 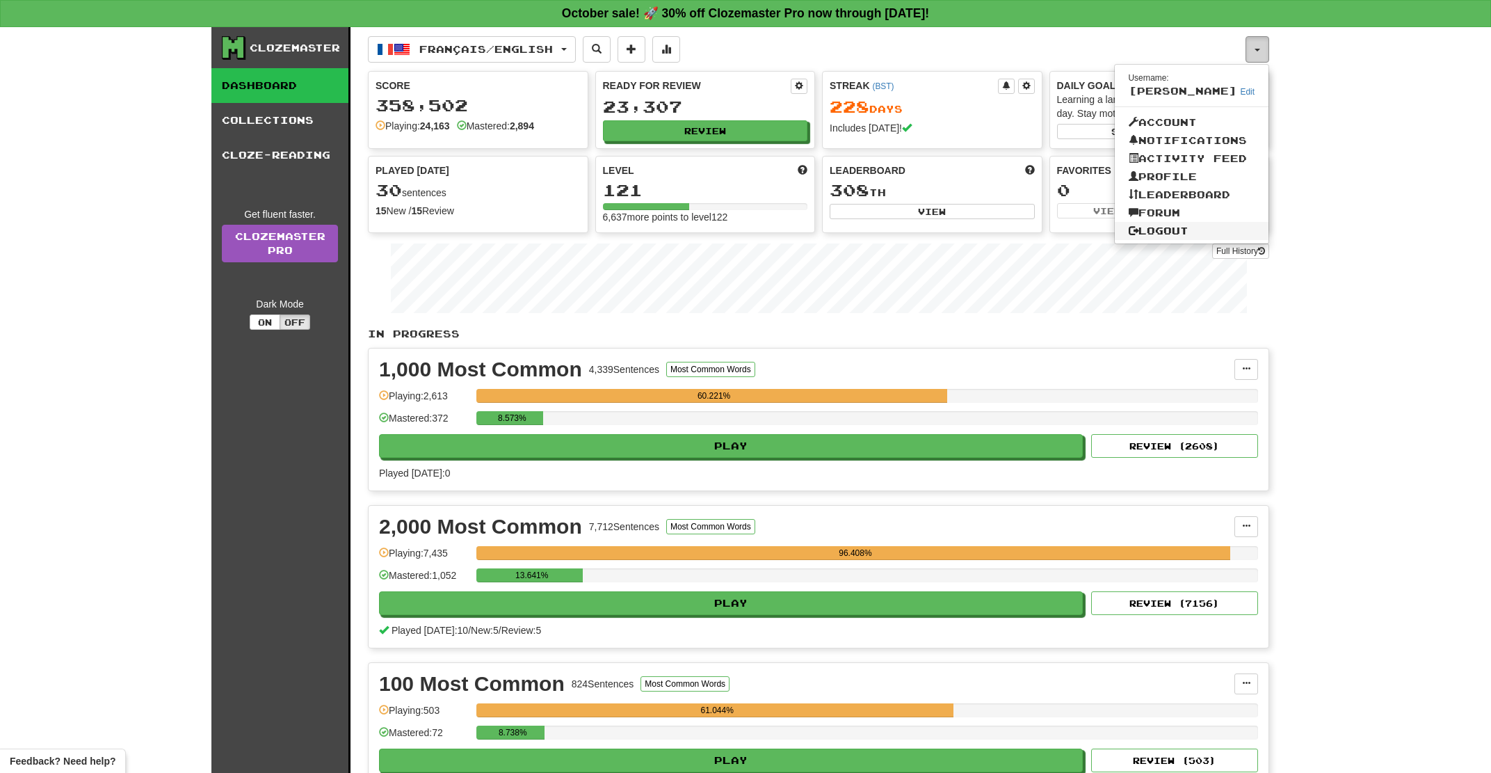 I want to click on div: 7,712 Sentences, so click(x=624, y=526).